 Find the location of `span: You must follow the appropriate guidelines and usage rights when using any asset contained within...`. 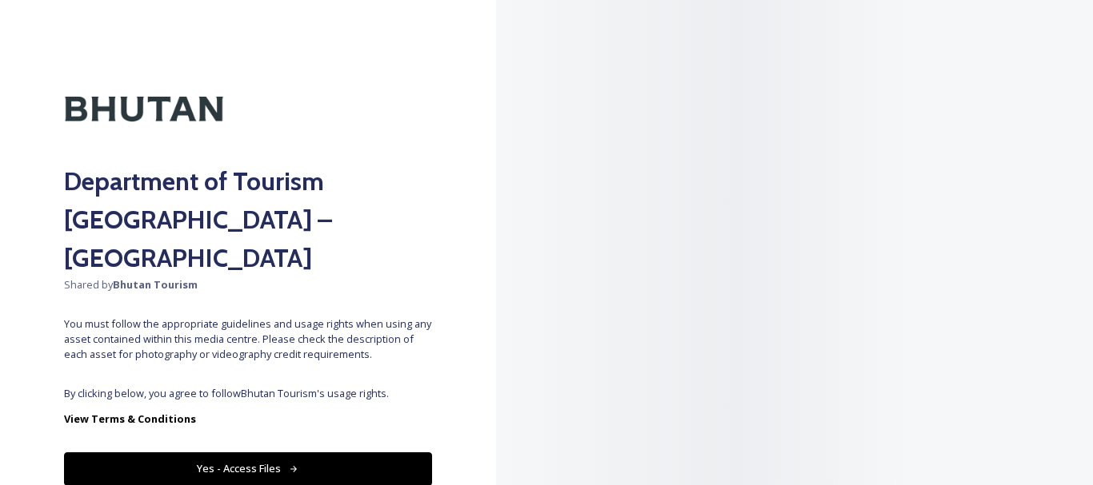

span: You must follow the appropriate guidelines and usage rights when using any asset contained within... is located at coordinates (248, 340).